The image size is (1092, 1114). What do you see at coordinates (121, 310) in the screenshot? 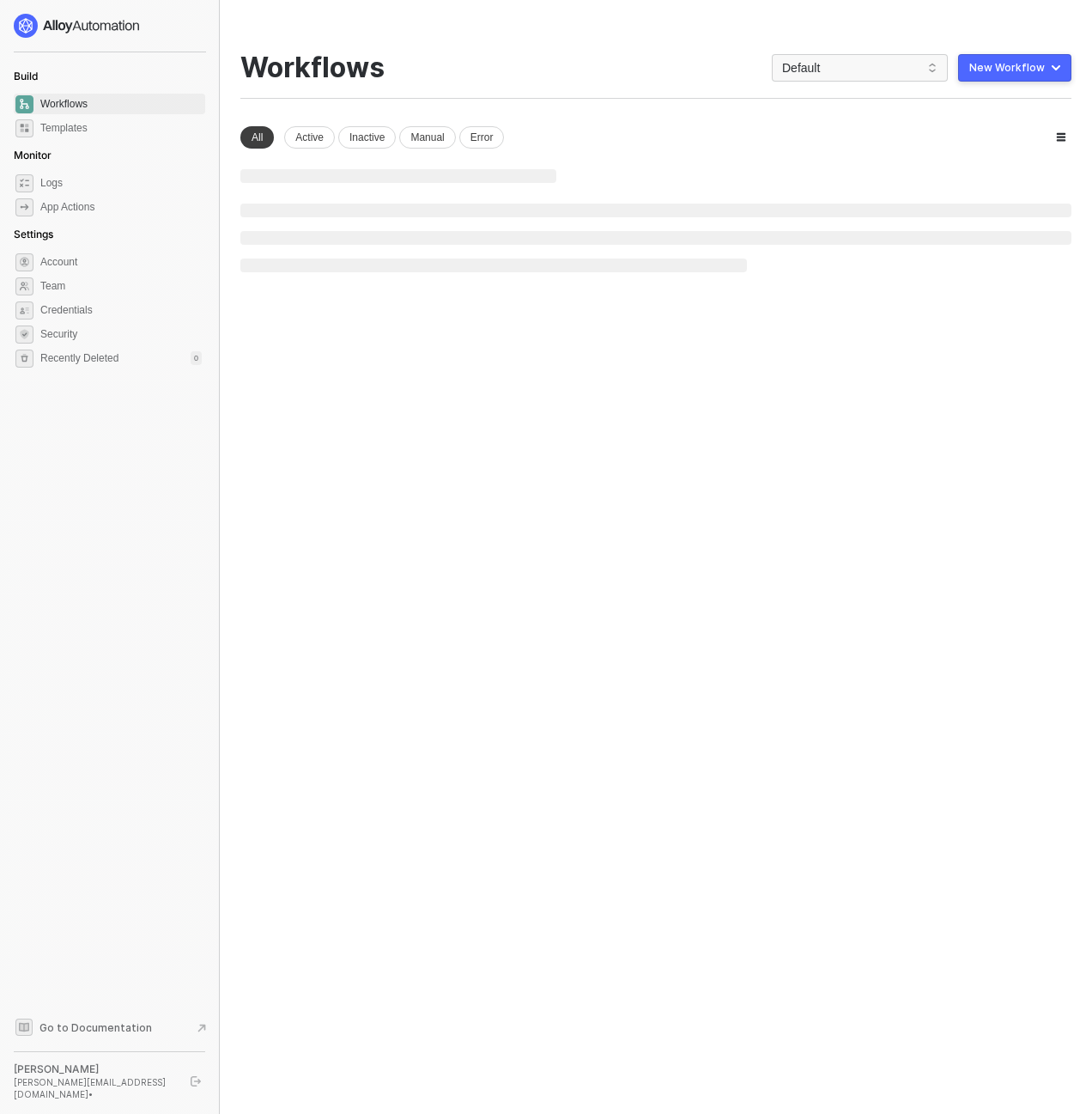
I see `span: Credentials` at bounding box center [121, 310].